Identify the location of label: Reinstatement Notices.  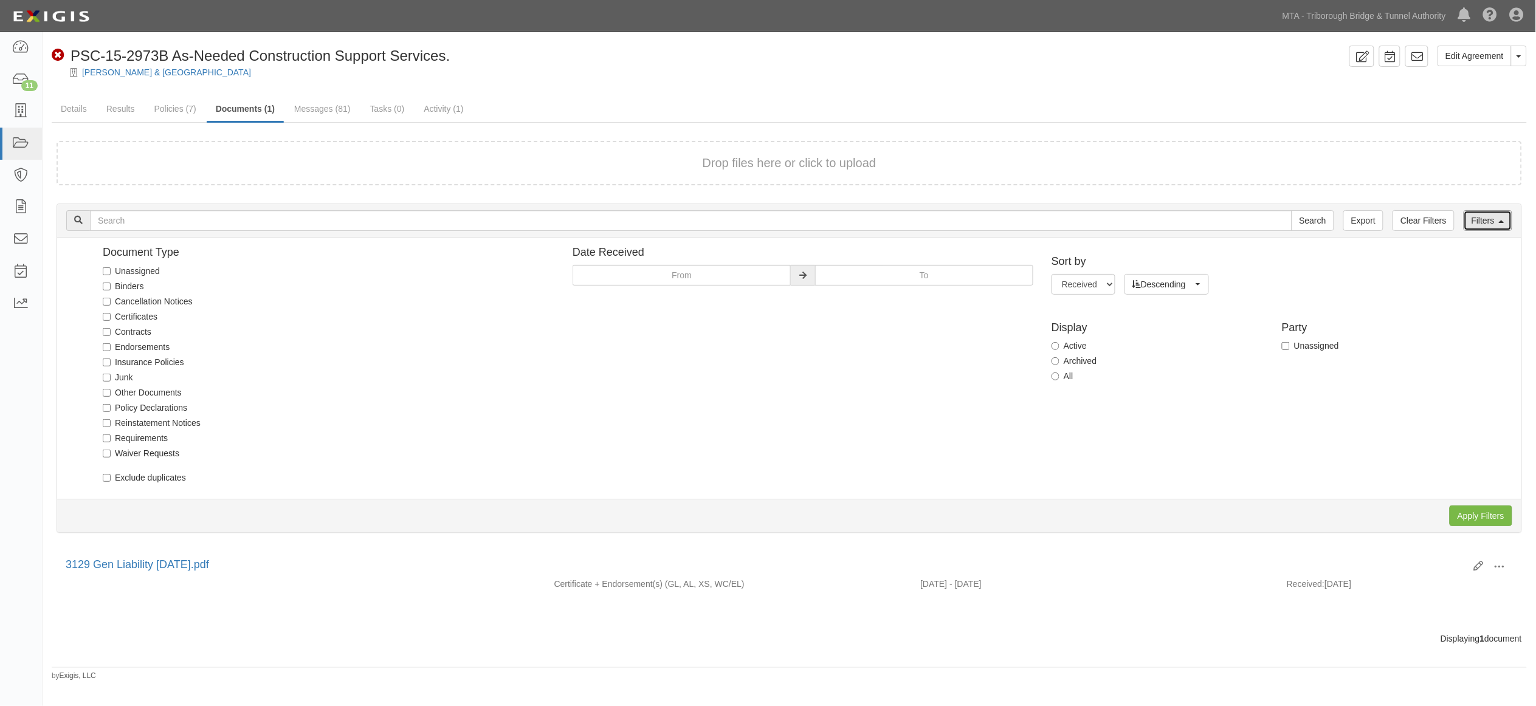
(151, 423).